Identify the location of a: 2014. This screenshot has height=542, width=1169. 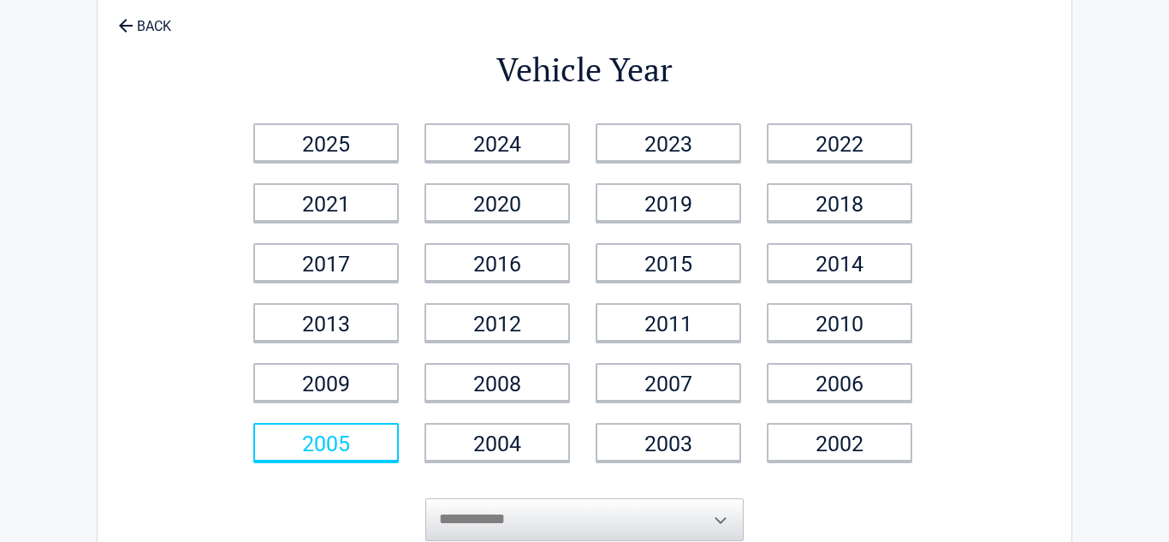
(839, 262).